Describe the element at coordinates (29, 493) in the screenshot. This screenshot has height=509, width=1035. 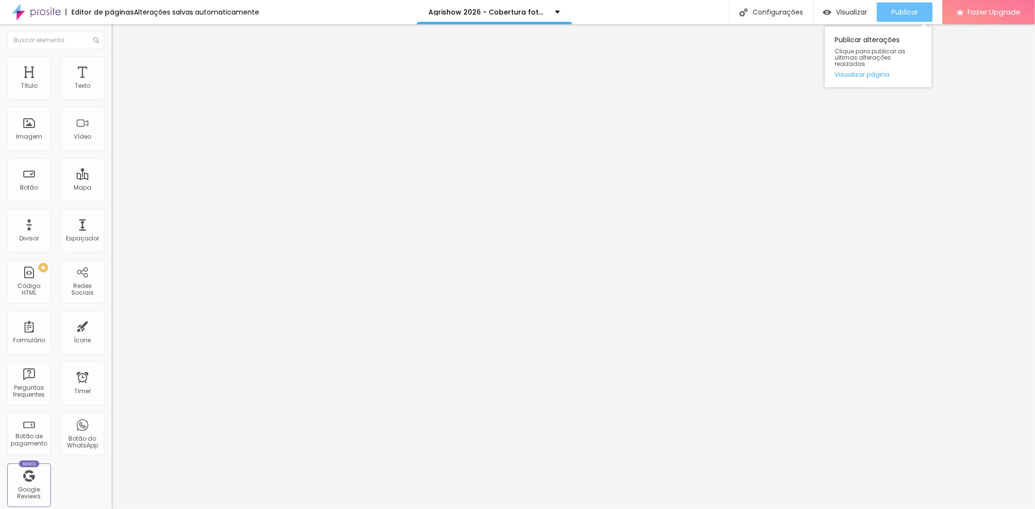
I see `div: Google Reviews` at that location.